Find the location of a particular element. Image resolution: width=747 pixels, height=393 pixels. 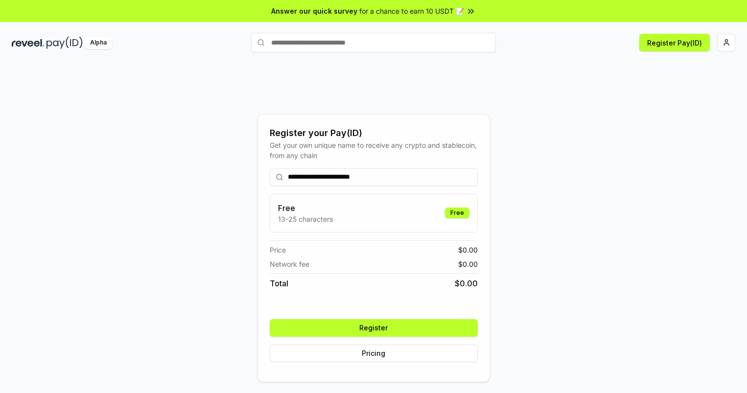

img: reveel_dark is located at coordinates (28, 43).